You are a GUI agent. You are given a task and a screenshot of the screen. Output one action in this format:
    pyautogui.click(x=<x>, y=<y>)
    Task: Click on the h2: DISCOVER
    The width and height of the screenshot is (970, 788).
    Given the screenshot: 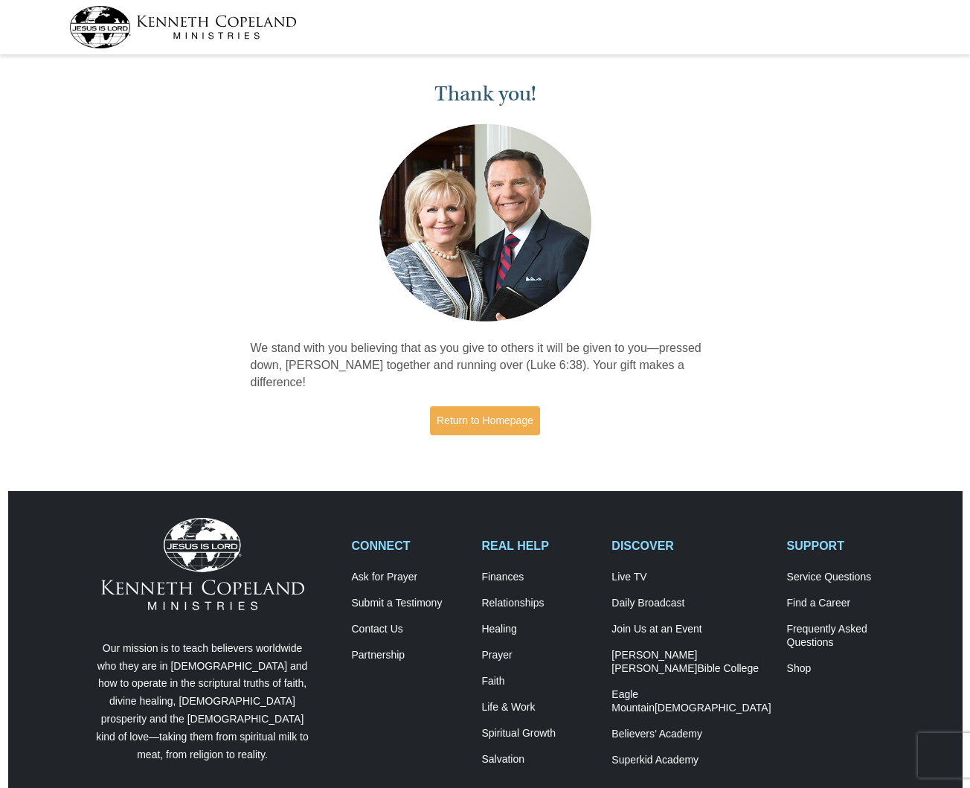 What is the action you would take?
    pyautogui.click(x=691, y=545)
    